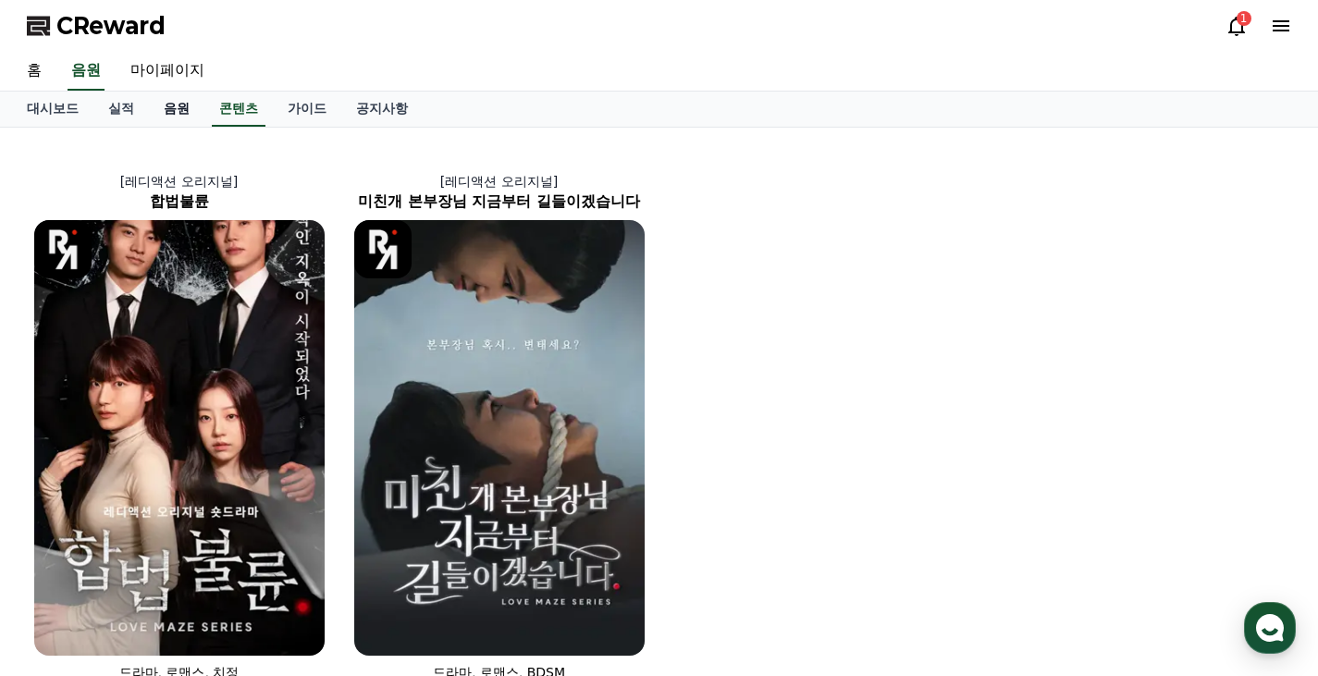 The height and width of the screenshot is (676, 1318). What do you see at coordinates (297, 546) in the screenshot?
I see `a: 설정` at bounding box center [297, 546].